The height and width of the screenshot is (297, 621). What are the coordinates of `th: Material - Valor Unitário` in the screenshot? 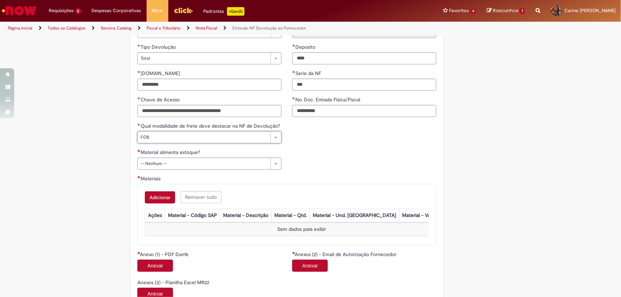 It's located at (429, 215).